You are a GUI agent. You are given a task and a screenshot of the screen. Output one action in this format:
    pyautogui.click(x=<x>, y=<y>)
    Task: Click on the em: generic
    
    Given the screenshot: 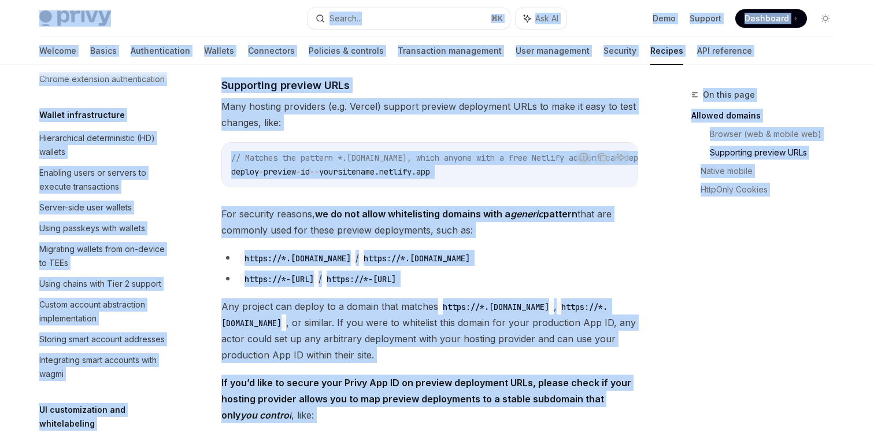 What is the action you would take?
    pyautogui.click(x=527, y=214)
    